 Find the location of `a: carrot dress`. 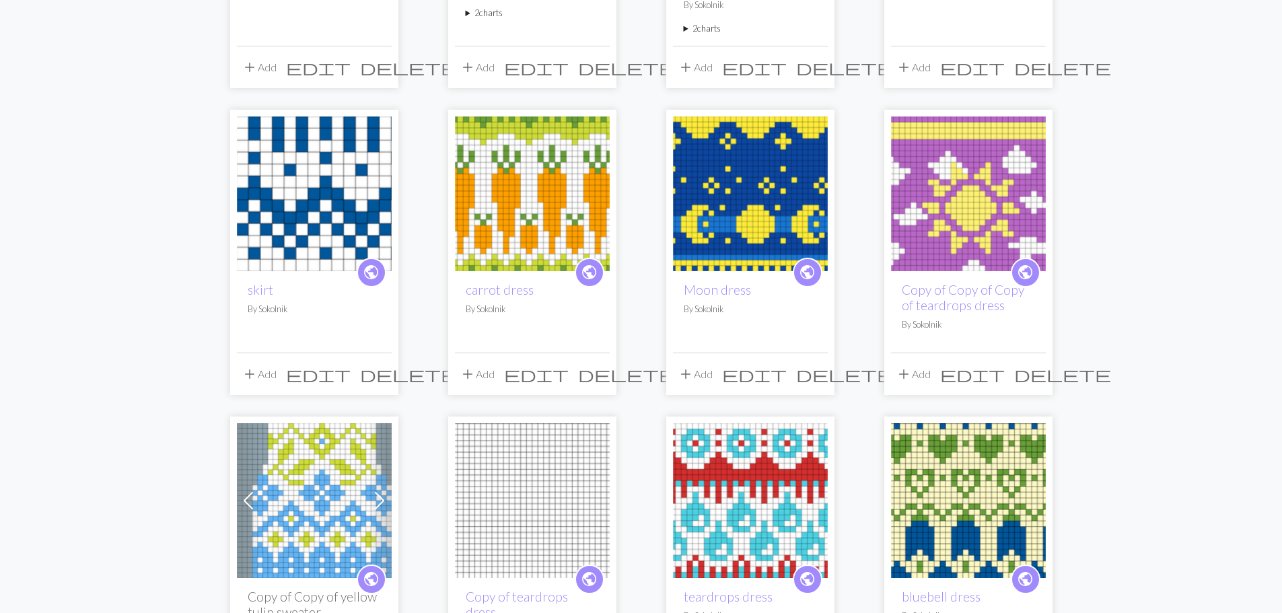

a: carrot dress is located at coordinates (499, 289).